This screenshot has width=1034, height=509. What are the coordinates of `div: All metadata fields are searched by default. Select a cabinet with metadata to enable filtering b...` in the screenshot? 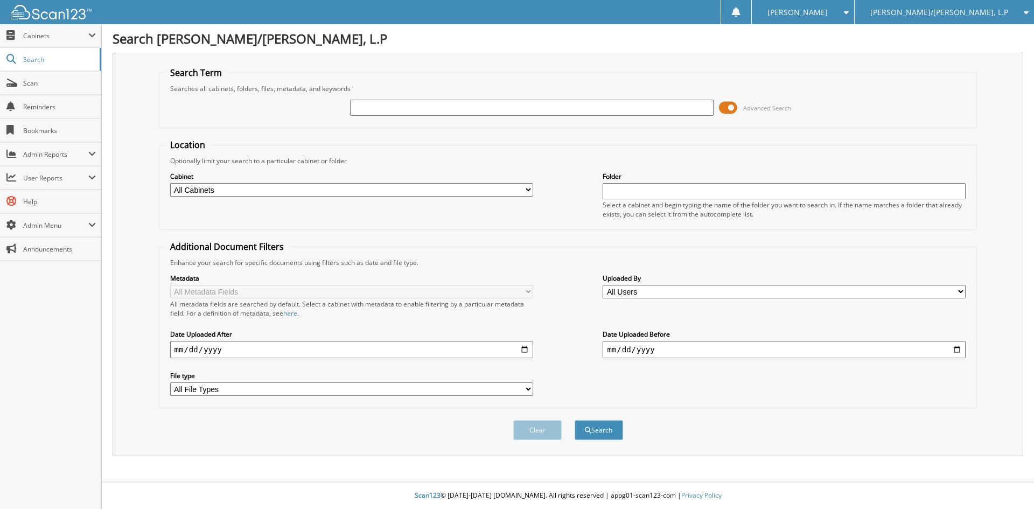 It's located at (352, 308).